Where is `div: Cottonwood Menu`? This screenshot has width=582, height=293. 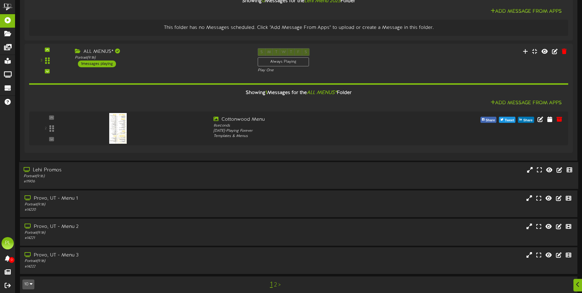 div: Cottonwood Menu is located at coordinates (321, 119).